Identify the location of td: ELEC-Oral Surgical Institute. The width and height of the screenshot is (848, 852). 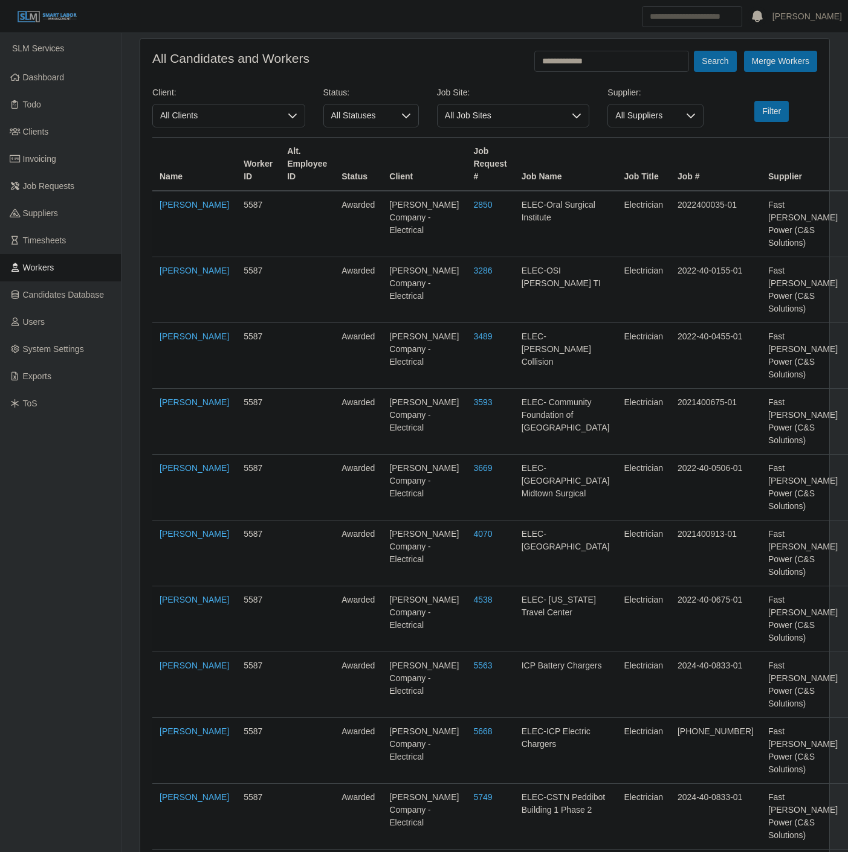
(565, 224).